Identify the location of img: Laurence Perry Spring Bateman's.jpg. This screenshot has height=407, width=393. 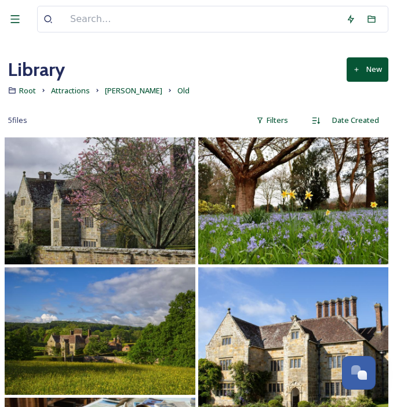
(100, 331).